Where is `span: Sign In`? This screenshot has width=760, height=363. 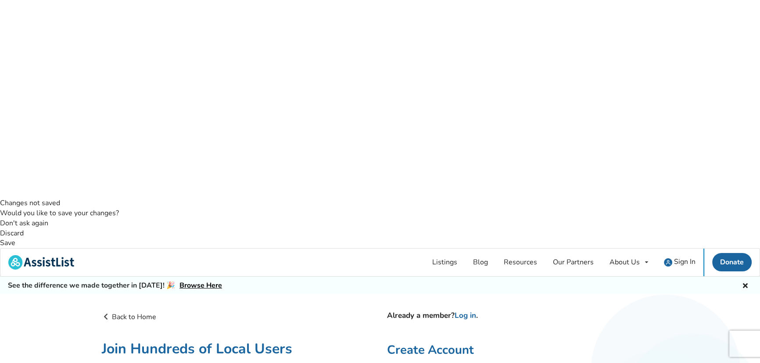 span: Sign In is located at coordinates (684, 262).